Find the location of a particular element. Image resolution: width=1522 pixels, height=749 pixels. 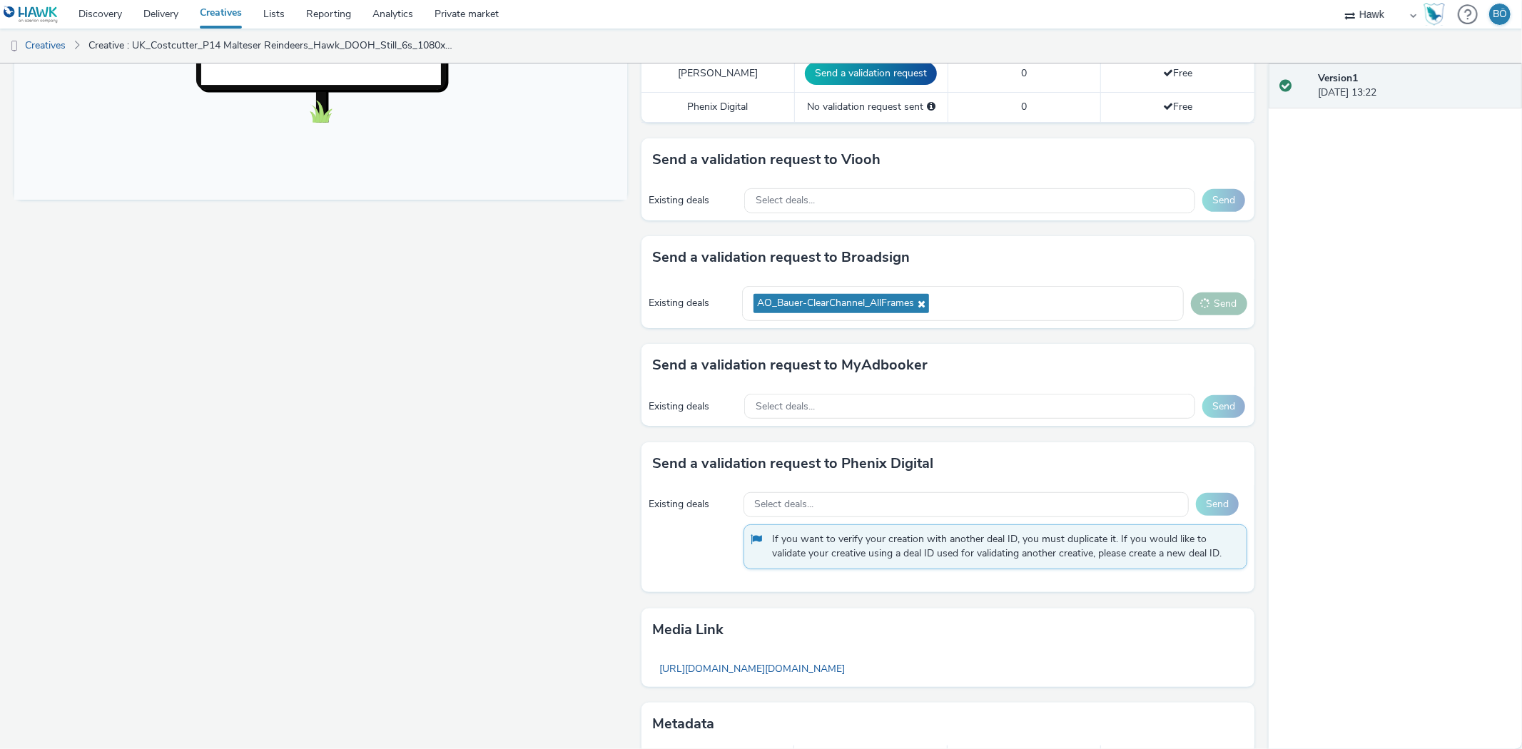

strong: Version 1 is located at coordinates (1338, 78).